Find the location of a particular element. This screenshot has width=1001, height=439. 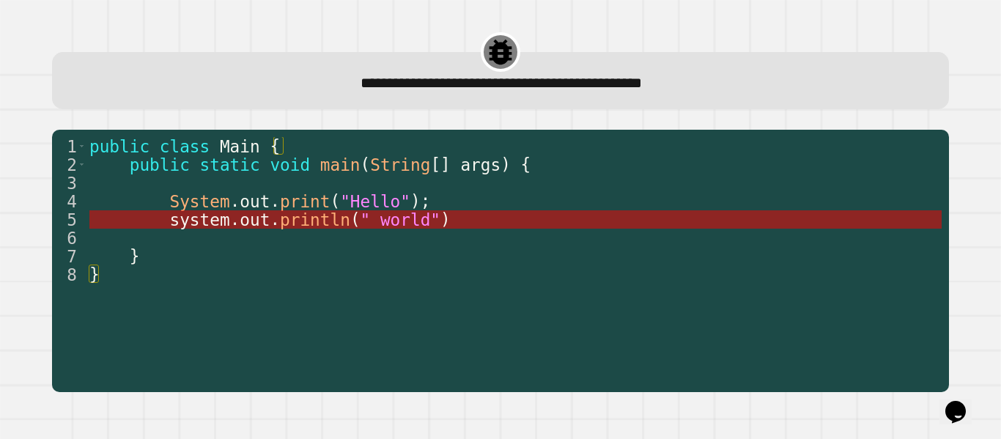

div: 6 is located at coordinates (69, 237).